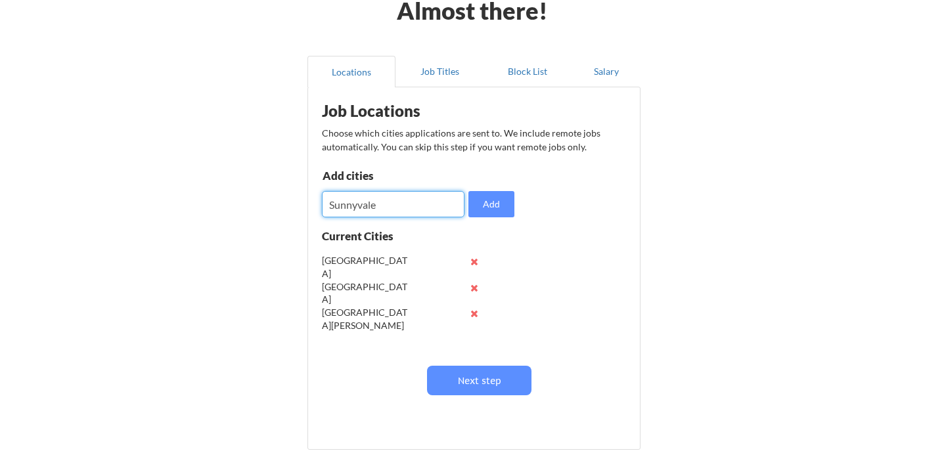 The width and height of the screenshot is (946, 476). What do you see at coordinates (473, 140) in the screenshot?
I see `div: Choose which cities applications are sent to. We include remote jobs automatically. You can skip ...` at bounding box center [473, 140].